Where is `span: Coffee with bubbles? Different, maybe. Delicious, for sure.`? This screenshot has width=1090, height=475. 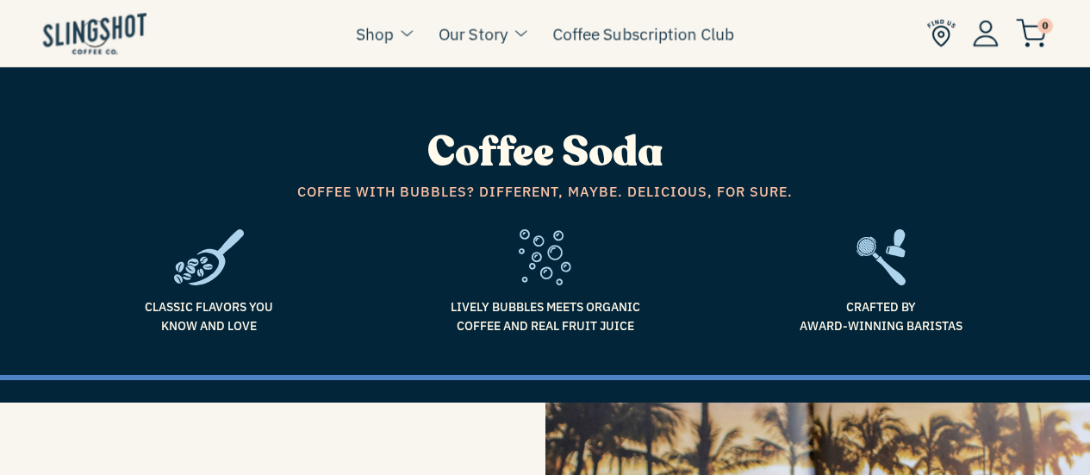
span: Coffee with bubbles? Different, maybe. Delicious, for sure. is located at coordinates (545, 192).